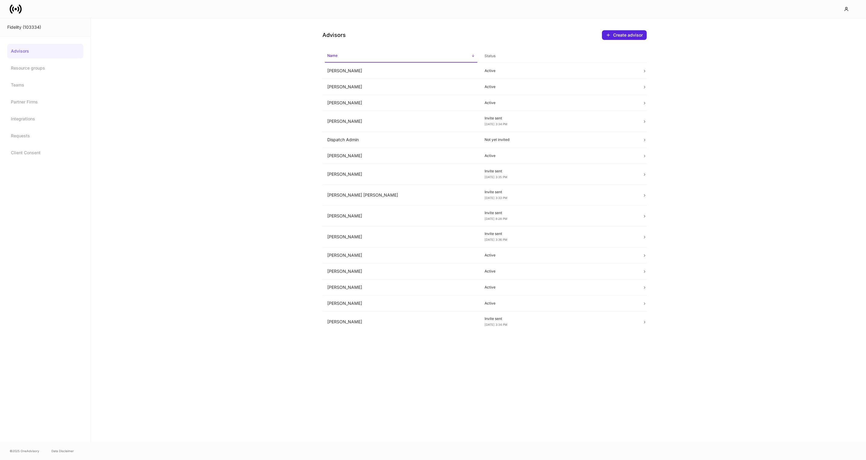 Image resolution: width=866 pixels, height=460 pixels. Describe the element at coordinates (25, 451) in the screenshot. I see `span: © 2025 OneAdvisory` at that location.